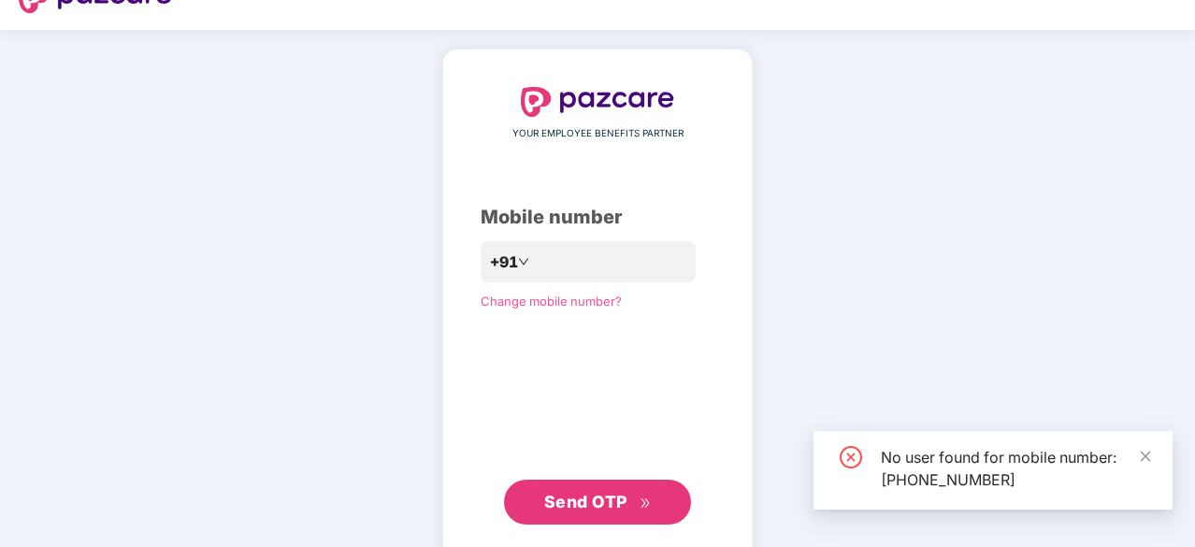 The width and height of the screenshot is (1195, 547). I want to click on span: double-right, so click(645, 503).